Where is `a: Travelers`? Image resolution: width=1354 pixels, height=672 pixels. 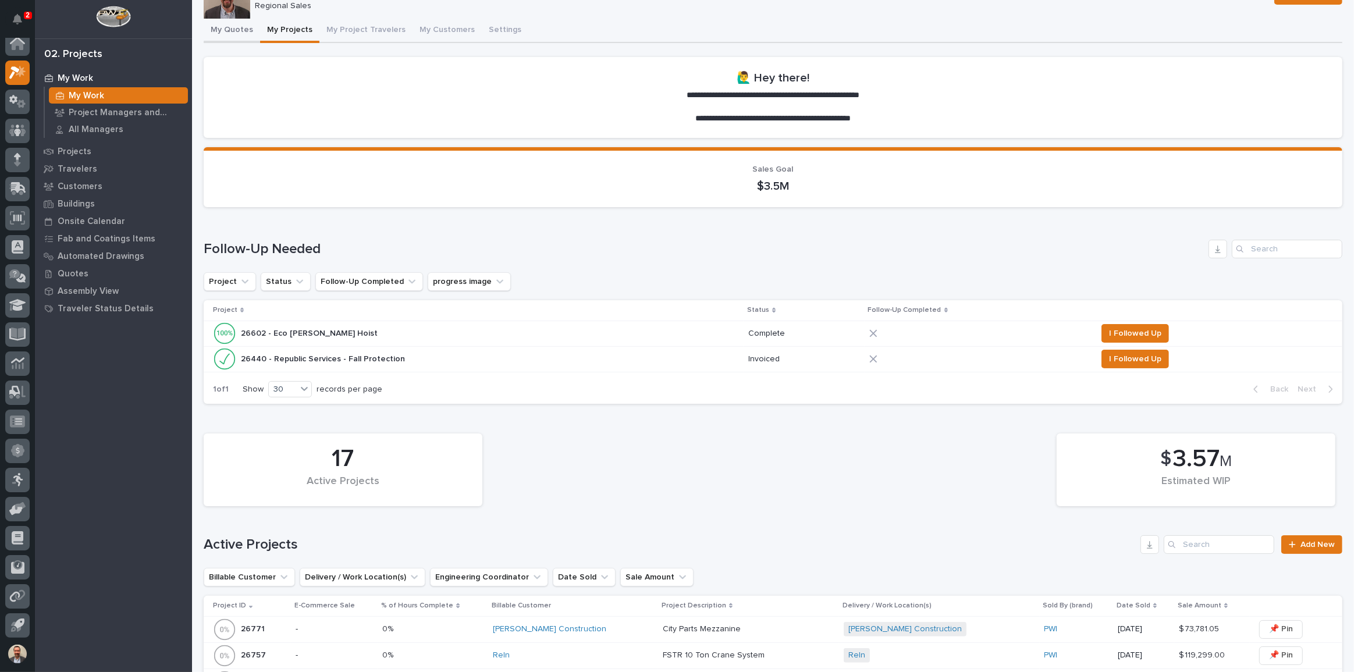 a: Travelers is located at coordinates (113, 169).